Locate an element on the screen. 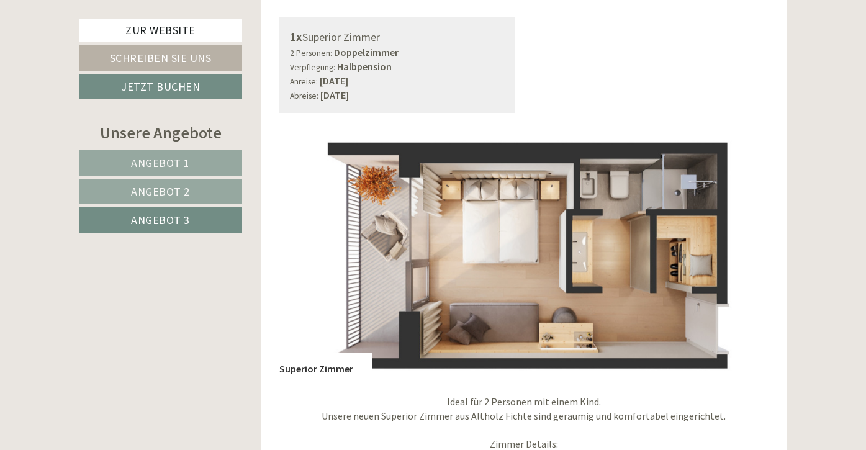 The height and width of the screenshot is (450, 866). small: 23:07 is located at coordinates (105, 65).